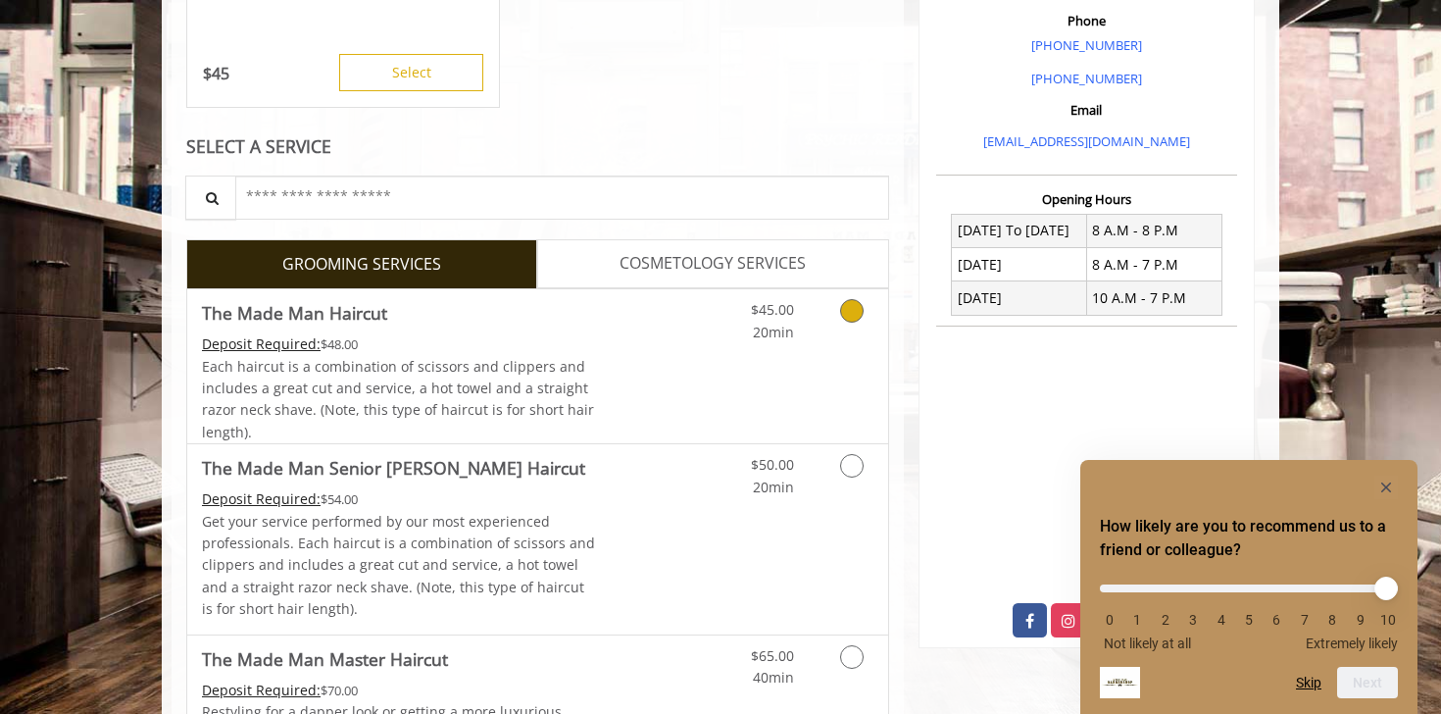 This screenshot has width=1441, height=714. I want to click on button: Service Search, so click(211, 197).